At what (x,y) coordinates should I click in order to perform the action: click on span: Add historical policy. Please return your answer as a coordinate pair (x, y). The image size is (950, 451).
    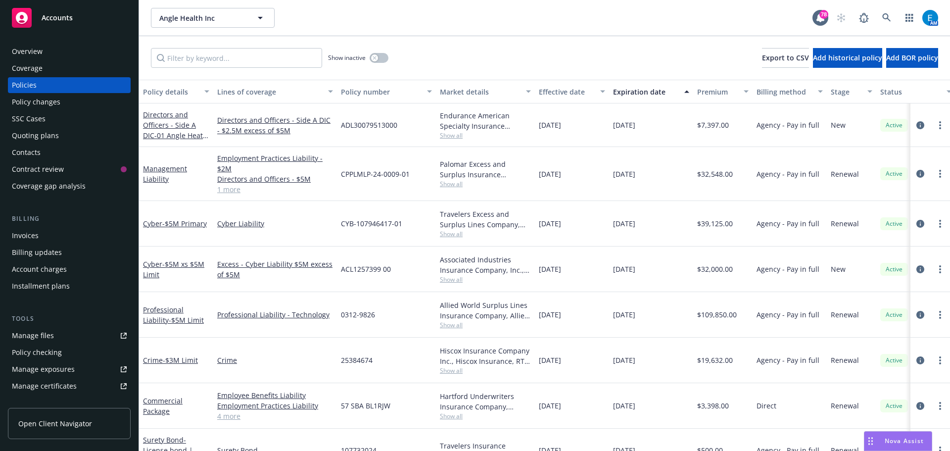
    Looking at the image, I should click on (847, 57).